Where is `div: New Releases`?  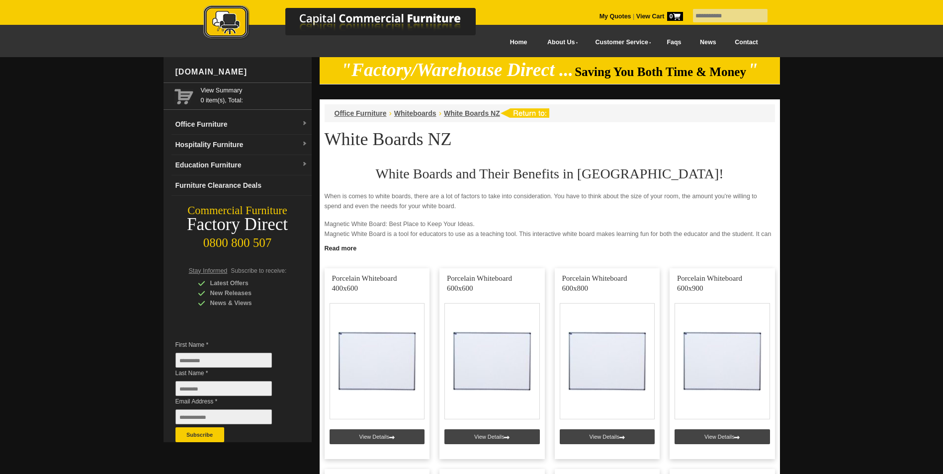 div: New Releases is located at coordinates (245, 293).